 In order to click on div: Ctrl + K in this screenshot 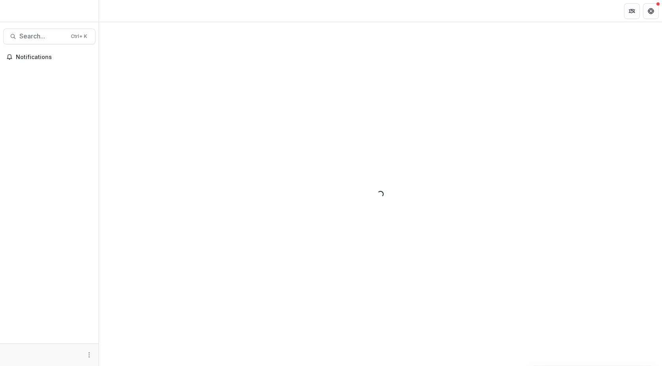, I will do `click(79, 36)`.